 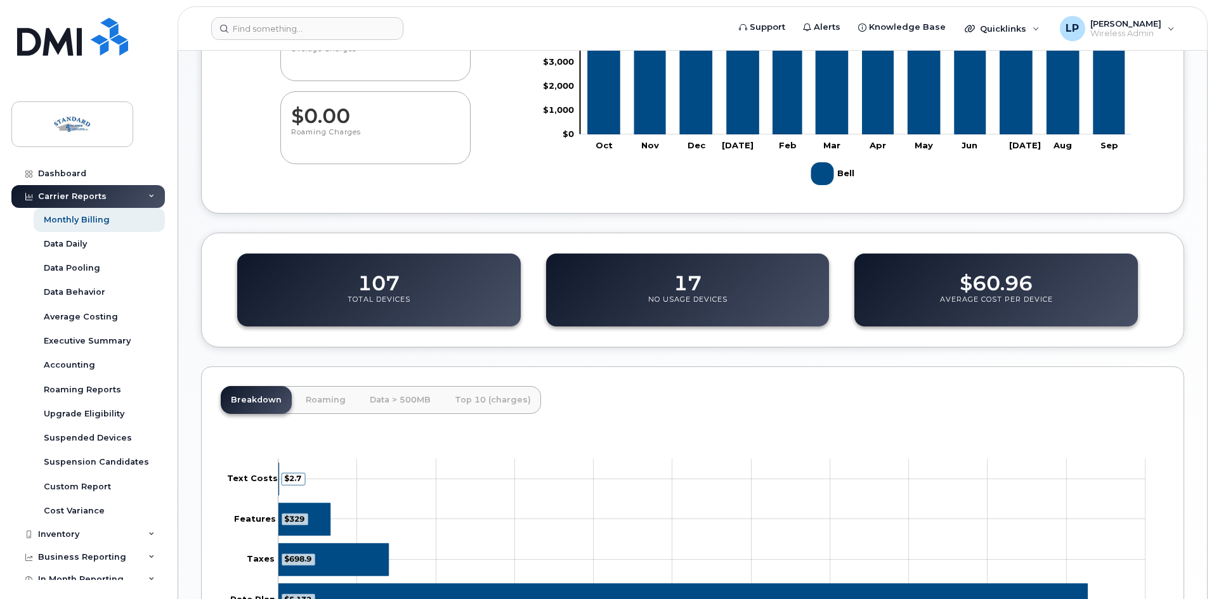 I want to click on tspan: $2,000, so click(x=558, y=86).